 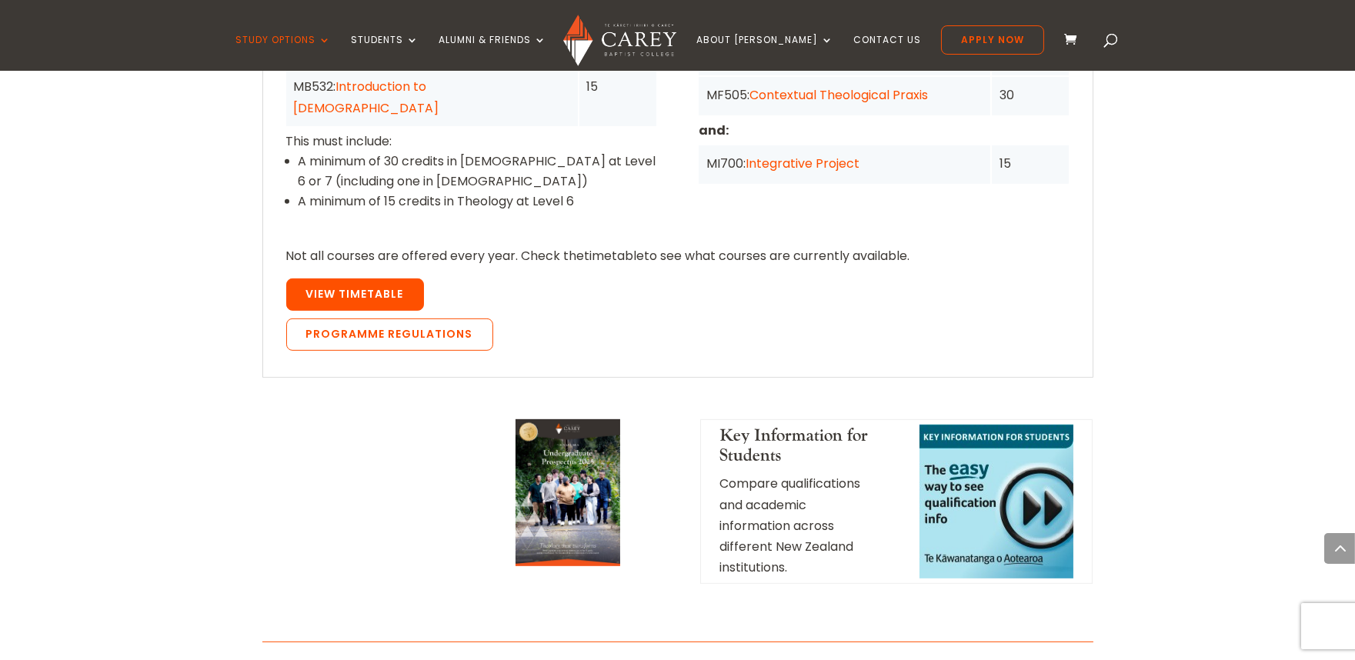 What do you see at coordinates (844, 163) in the screenshot?
I see `div: MI700:` at bounding box center [844, 163].